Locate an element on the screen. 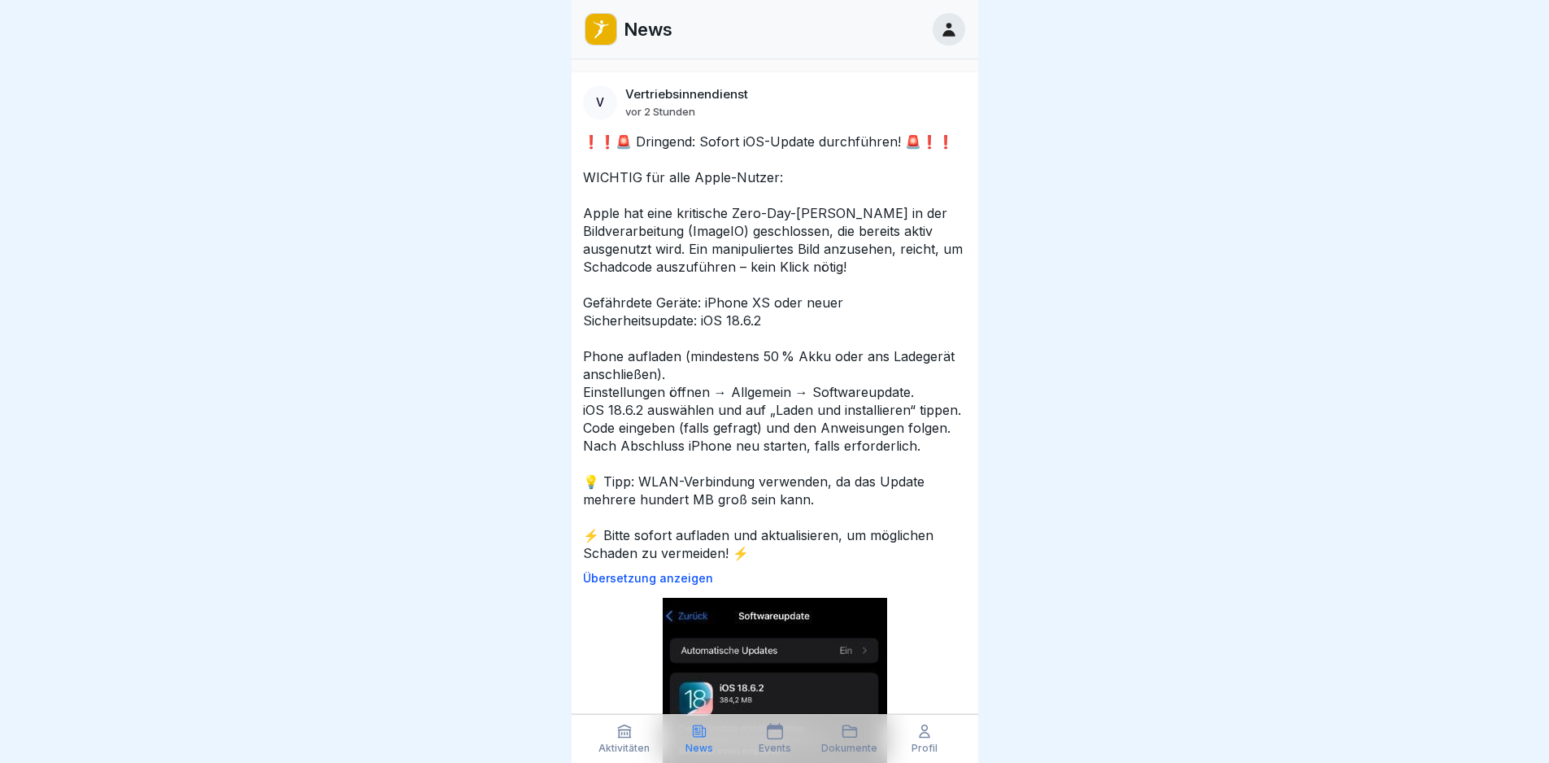 This screenshot has width=1549, height=763. p: Übersetzung anzeigen is located at coordinates (775, 578).